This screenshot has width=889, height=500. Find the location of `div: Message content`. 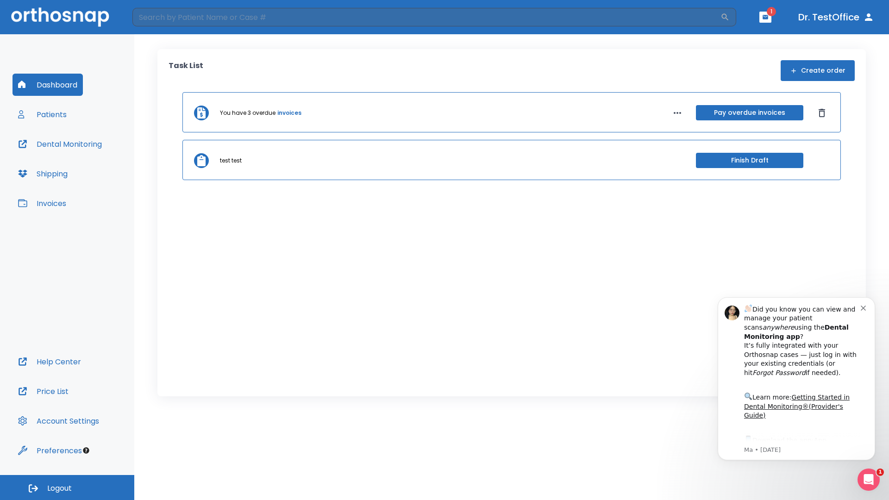

div: Message content is located at coordinates (99, 89).